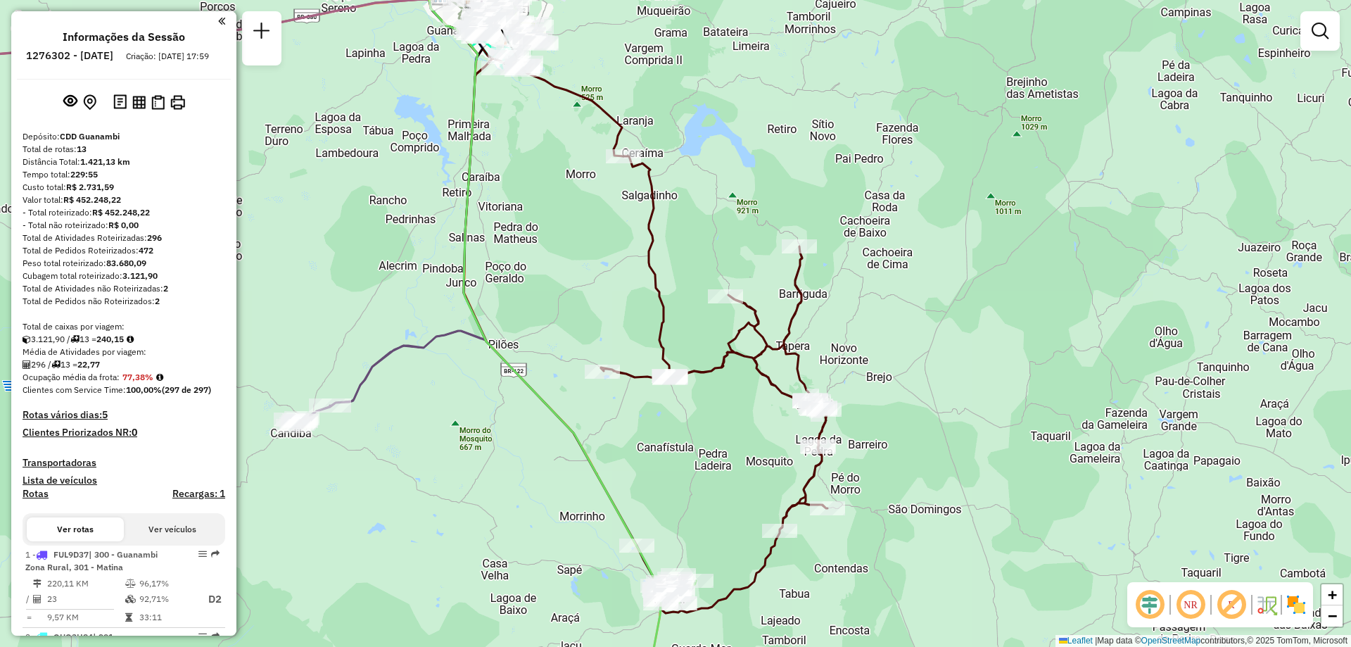  Describe the element at coordinates (124, 301) in the screenshot. I see `div: Total de Pedidos não Roteirizados:` at that location.